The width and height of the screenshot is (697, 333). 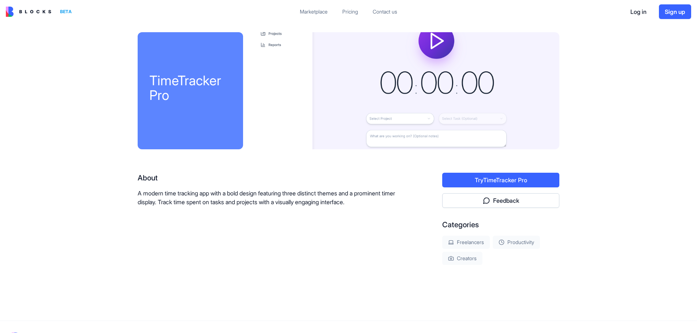 What do you see at coordinates (190, 88) in the screenshot?
I see `div: TimeTracker Pro` at bounding box center [190, 88].